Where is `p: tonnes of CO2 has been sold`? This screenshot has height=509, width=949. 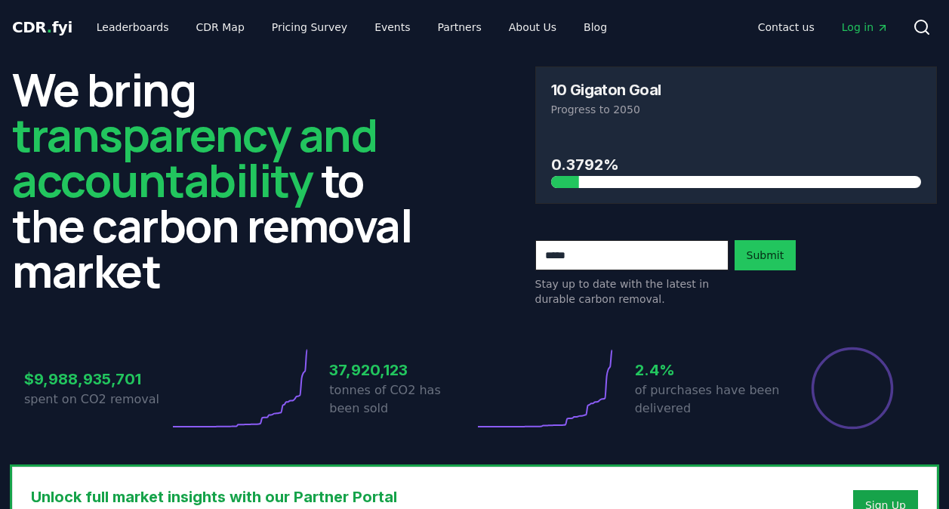
p: tonnes of CO2 has been sold is located at coordinates (402, 400).